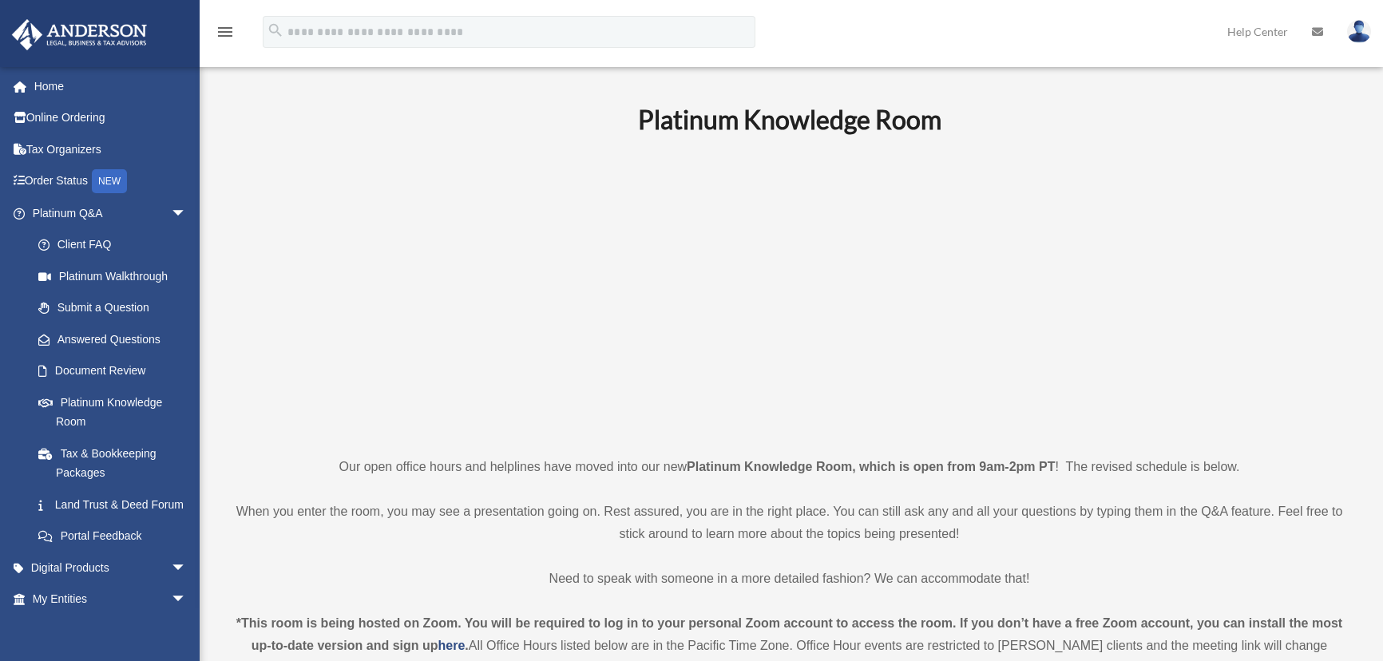  I want to click on a: menu, so click(225, 34).